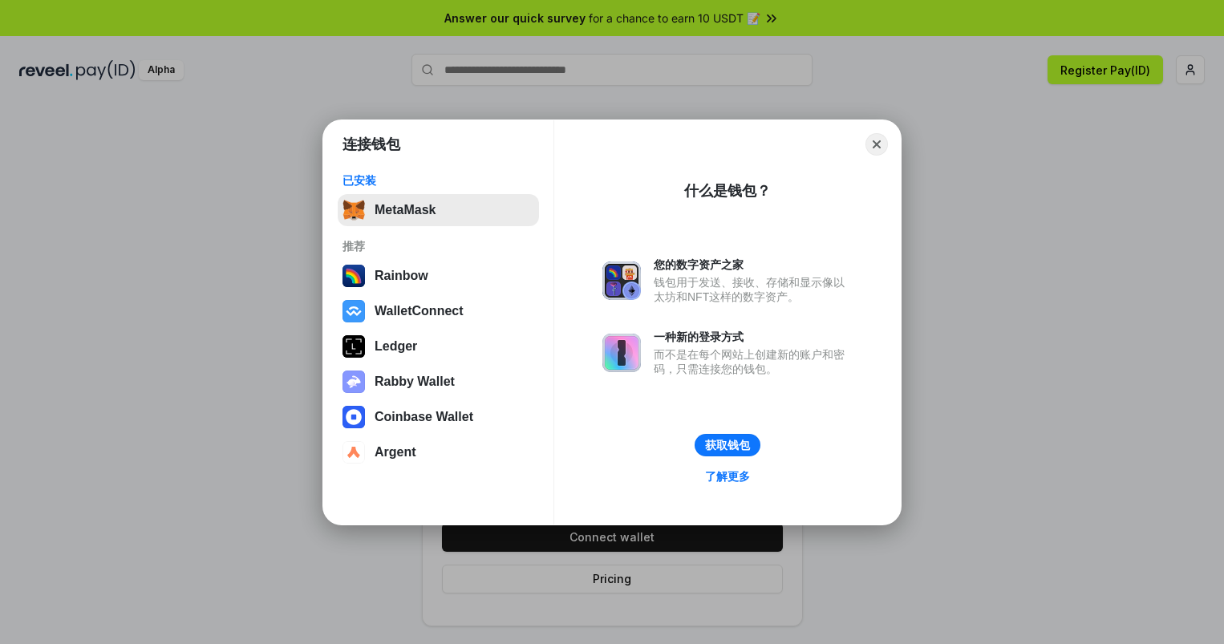 The height and width of the screenshot is (644, 1224). What do you see at coordinates (438, 180) in the screenshot?
I see `div: 已安装` at bounding box center [438, 180].